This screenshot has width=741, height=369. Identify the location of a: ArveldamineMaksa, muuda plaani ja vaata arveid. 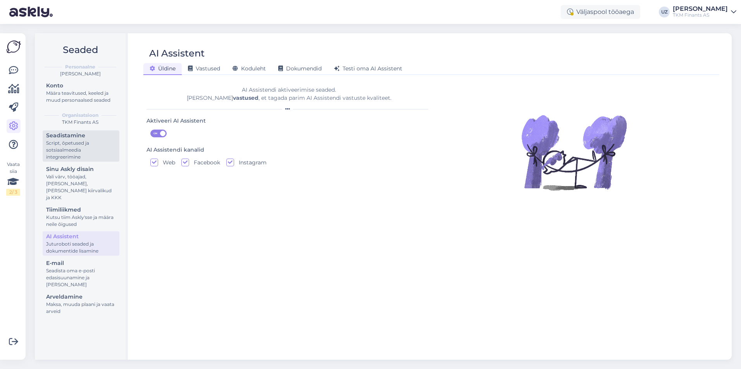
(81, 304).